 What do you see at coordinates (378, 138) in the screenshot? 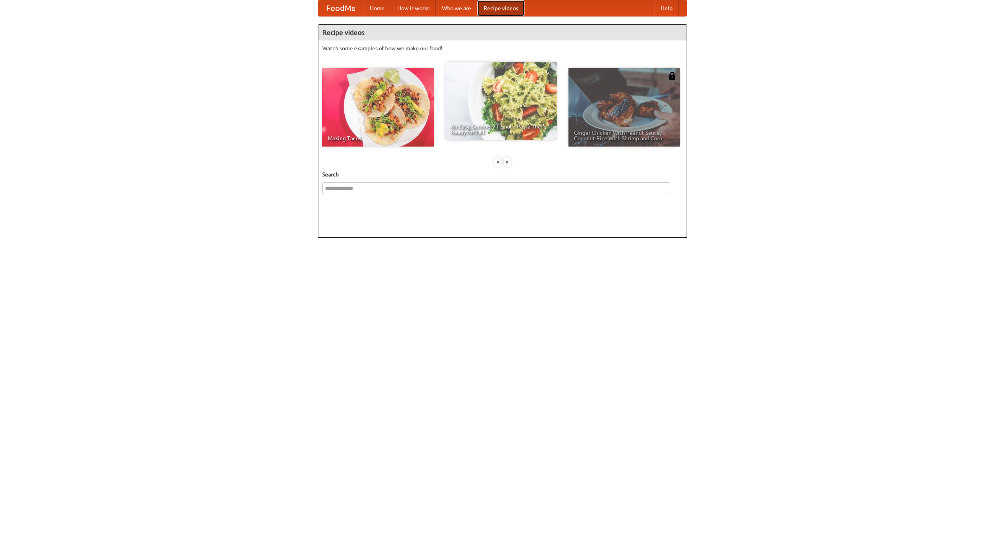
I see `span: Making Tacos` at bounding box center [378, 138].